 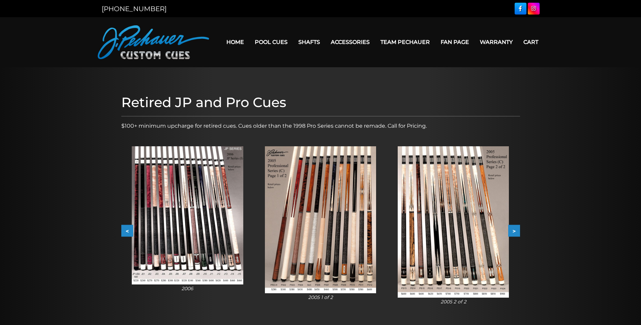 I want to click on p: $100+ minimum upcharge for retired cues. Cues older than the 1998 Pro Series cannot be remade. Ca..., so click(x=321, y=126).